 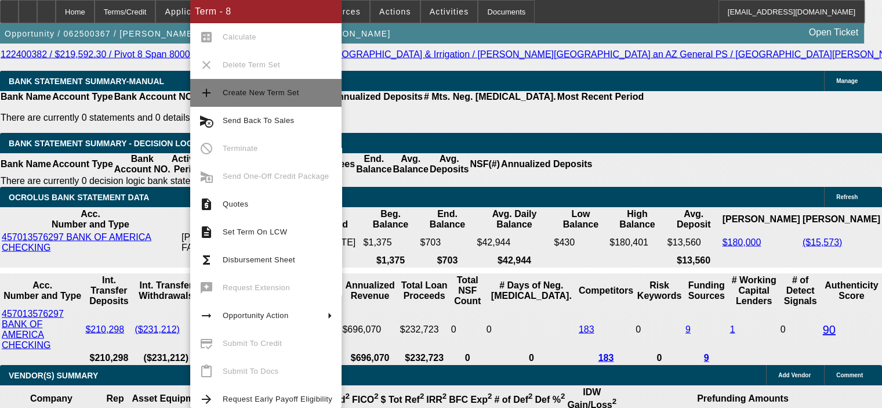 I want to click on span: Actions, so click(x=395, y=12).